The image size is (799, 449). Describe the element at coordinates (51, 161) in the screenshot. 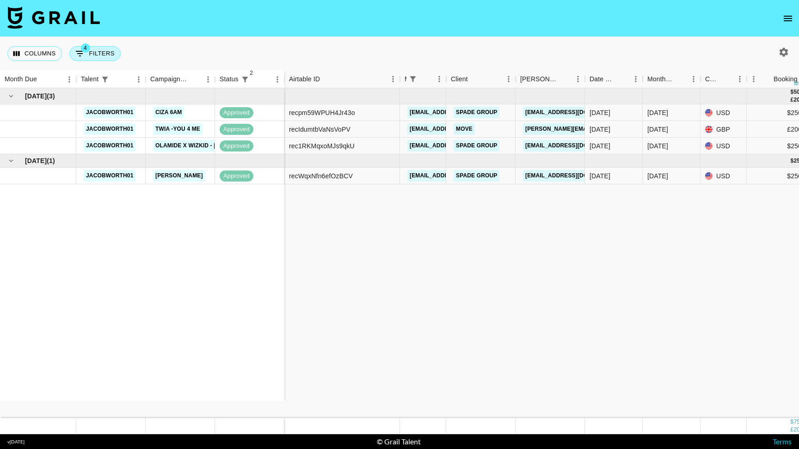

I see `span: ( 1 )` at that location.